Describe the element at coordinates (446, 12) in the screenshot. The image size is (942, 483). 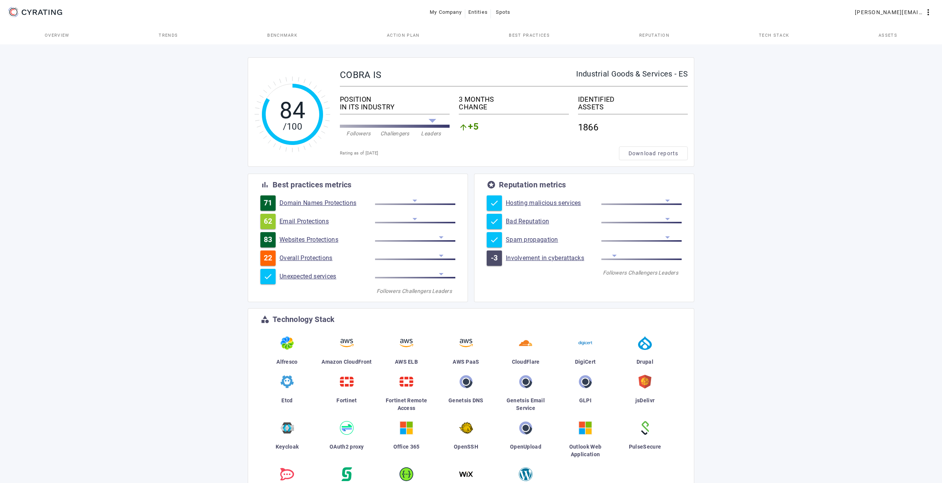
I see `button: My Company` at that location.